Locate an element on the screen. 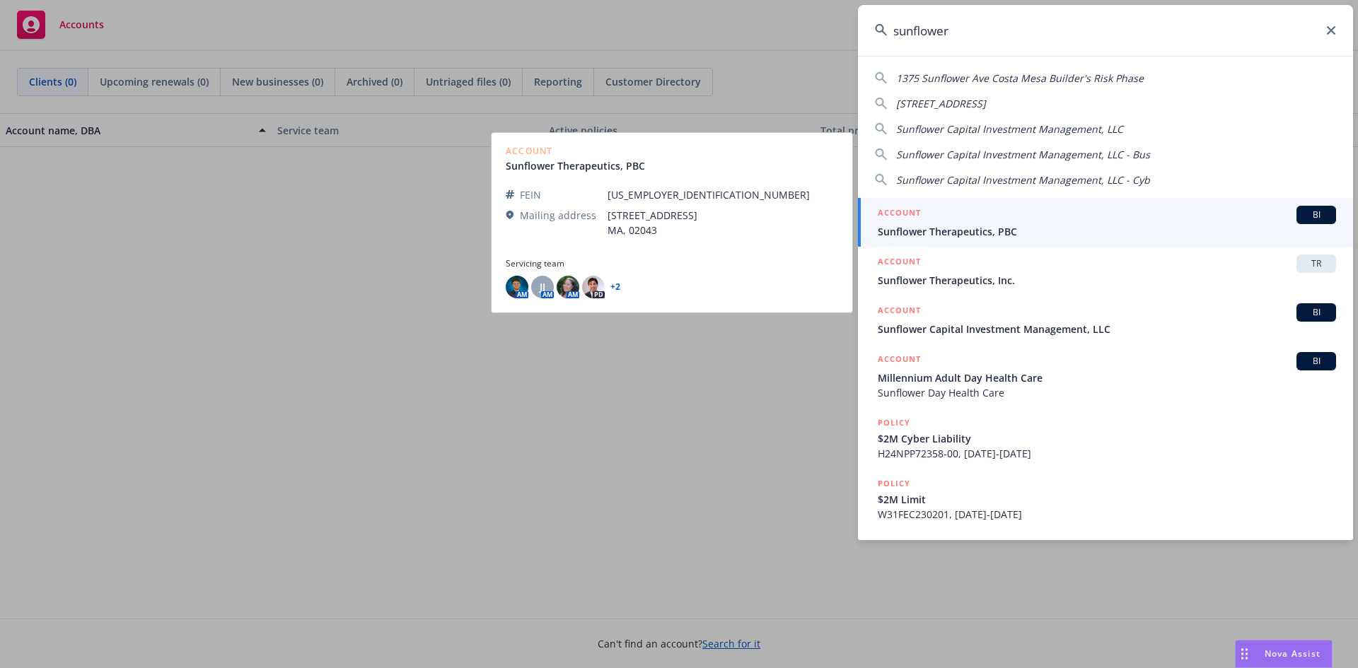 The height and width of the screenshot is (668, 1358). span: Sunflower Capital Investment Management, LLC - Bus is located at coordinates (1023, 154).